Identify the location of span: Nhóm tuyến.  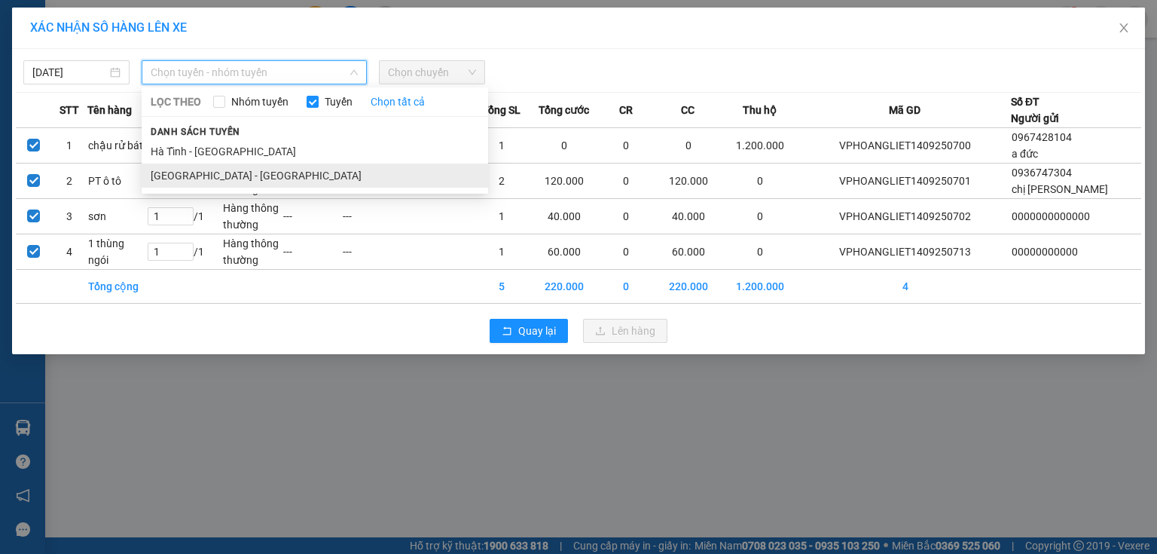
(260, 102).